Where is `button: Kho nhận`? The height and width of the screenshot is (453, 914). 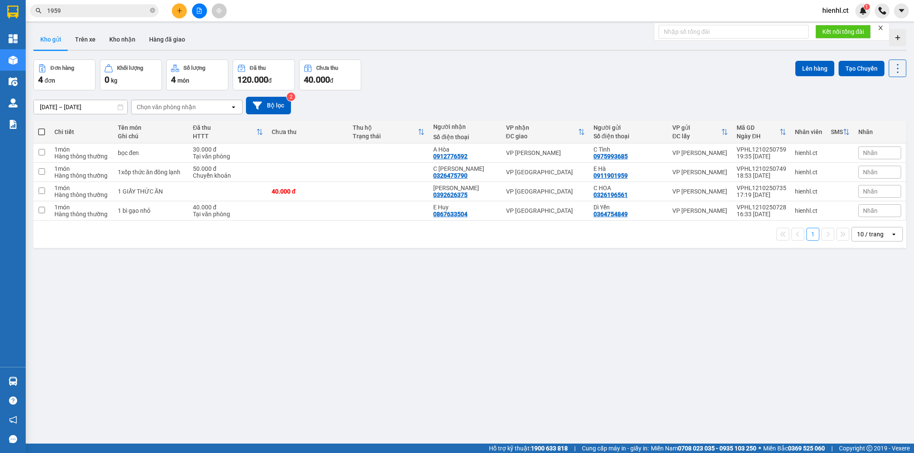 button: Kho nhận is located at coordinates (122, 39).